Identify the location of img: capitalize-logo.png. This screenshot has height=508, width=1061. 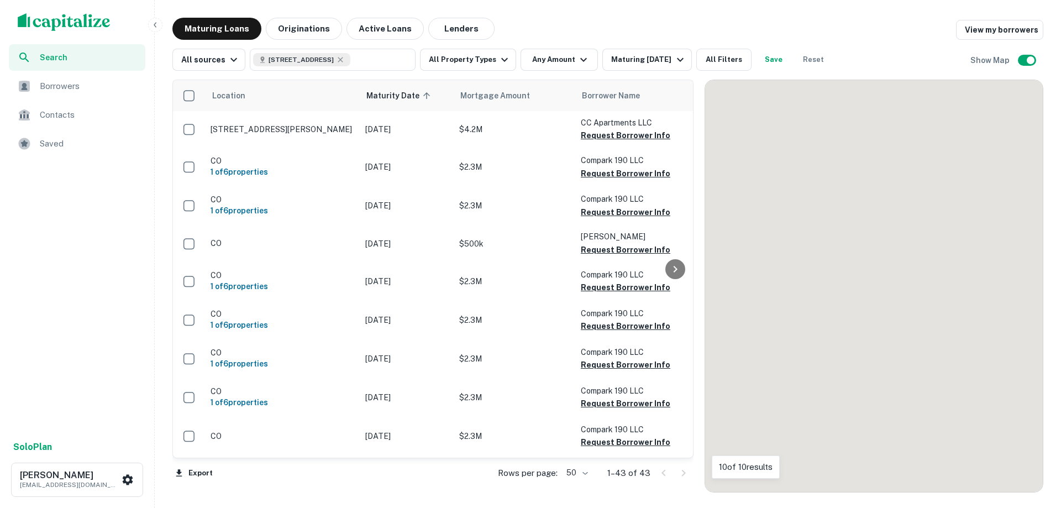
(64, 22).